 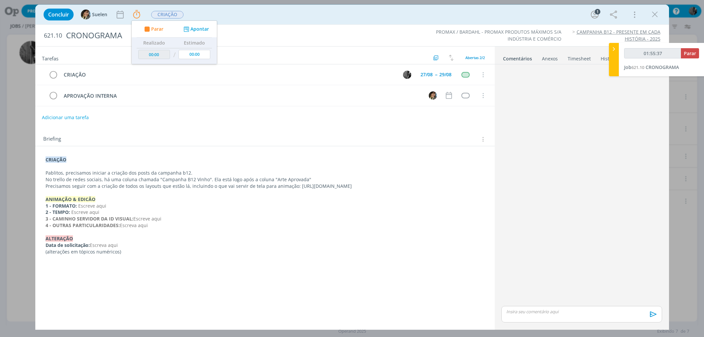 I want to click on strong: 3 - CAMINHO SERVIDOR DA ID VISUAL:, so click(x=89, y=219).